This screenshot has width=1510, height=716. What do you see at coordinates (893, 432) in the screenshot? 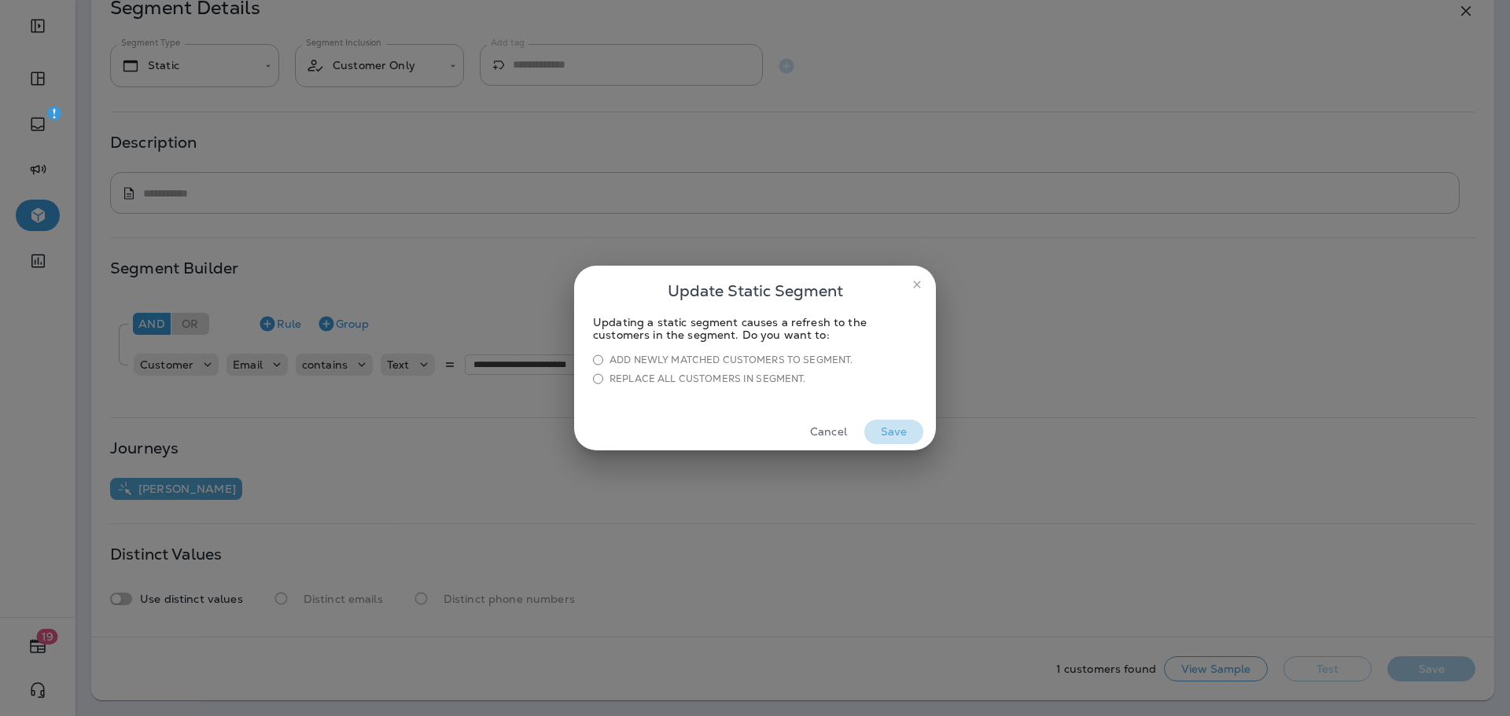
I see `button: Save` at bounding box center [893, 432].